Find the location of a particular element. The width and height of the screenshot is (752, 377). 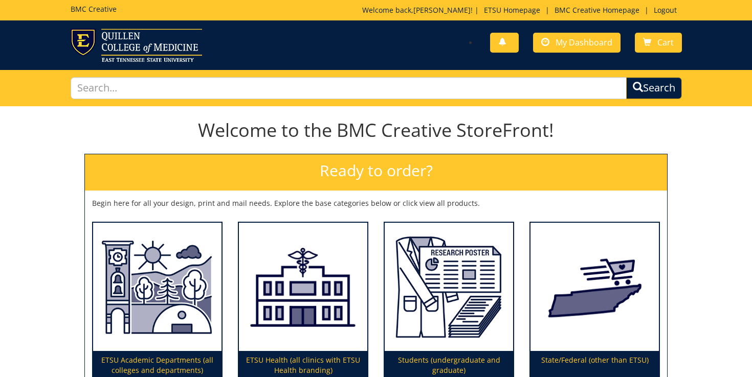

button: Search is located at coordinates (654, 88).